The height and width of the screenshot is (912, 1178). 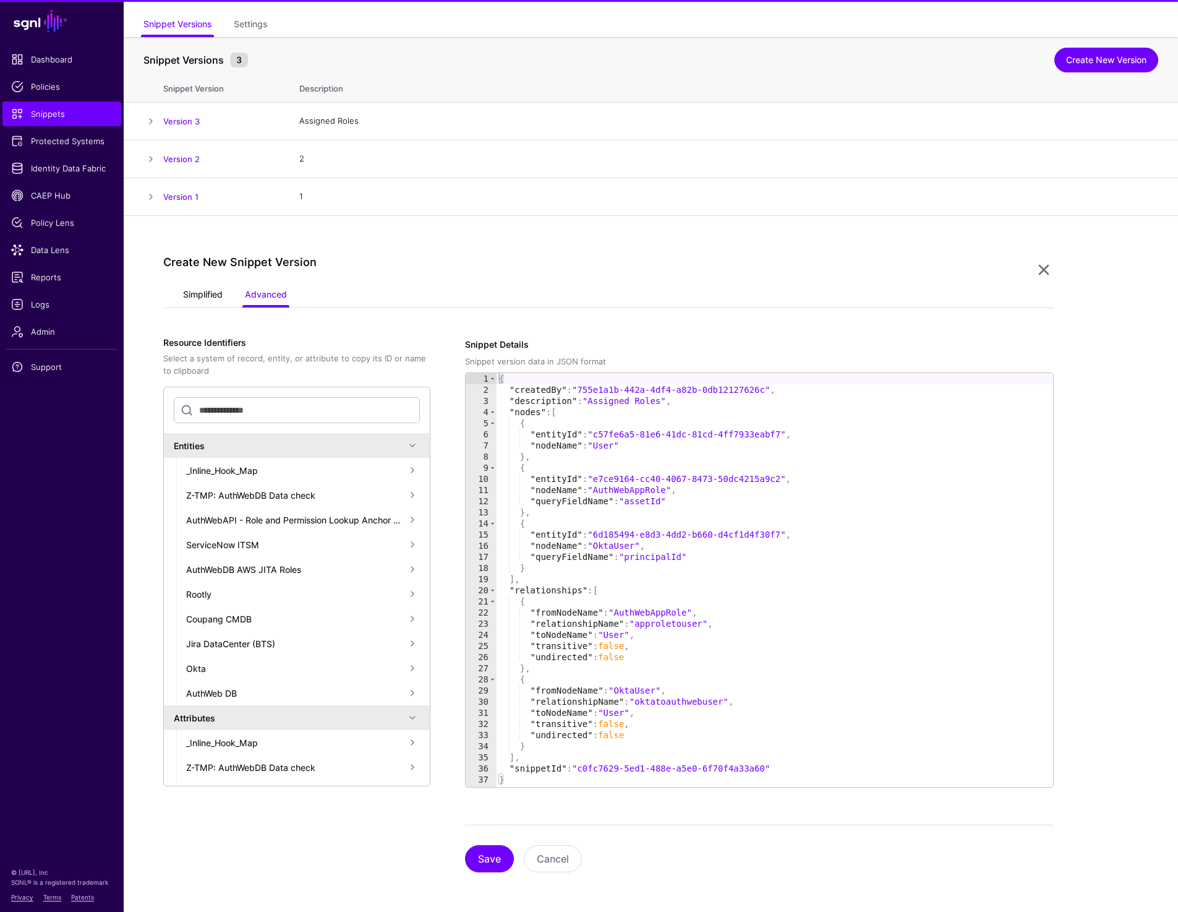 I want to click on span: Protected Systems, so click(x=62, y=141).